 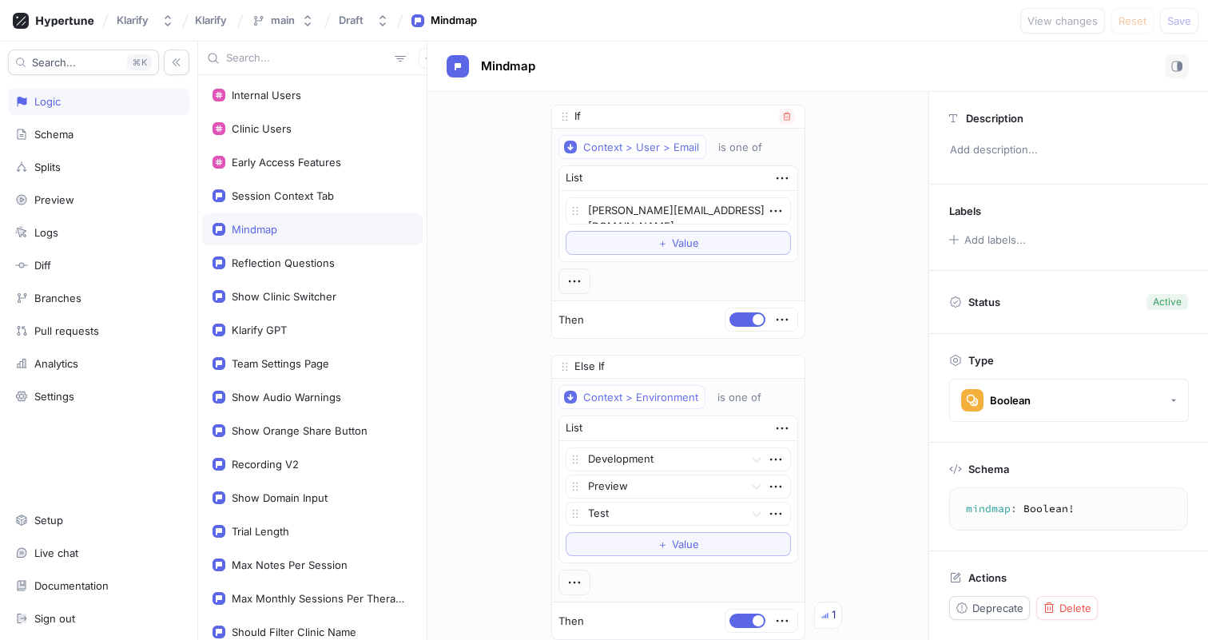 I want to click on div: Branches, so click(x=58, y=298).